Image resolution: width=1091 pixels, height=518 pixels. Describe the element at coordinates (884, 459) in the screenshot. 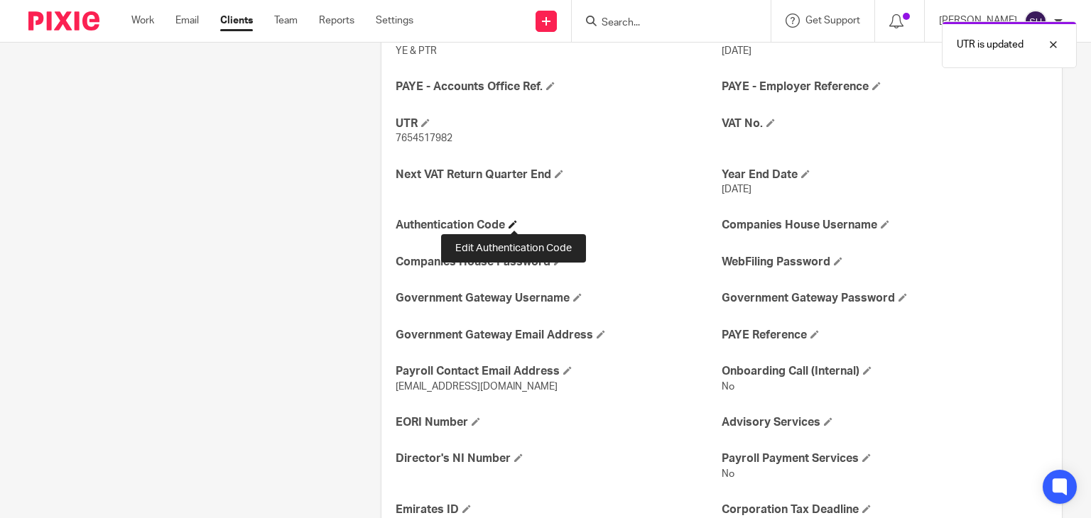

I see `h4: Payroll Payment Services` at that location.